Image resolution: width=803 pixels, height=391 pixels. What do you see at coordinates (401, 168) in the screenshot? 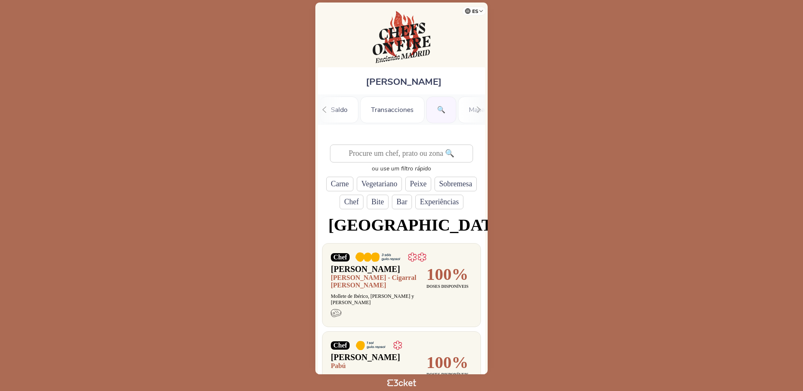
I see `div: ou use um filtro rápido` at bounding box center [401, 168].